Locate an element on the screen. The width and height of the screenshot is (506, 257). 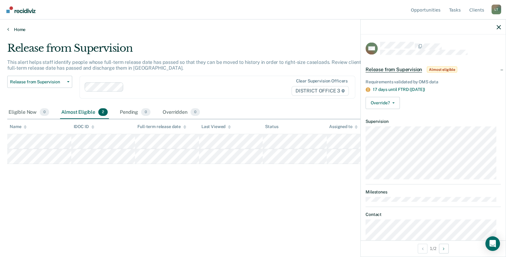
div: Assigned to is located at coordinates (344, 126).